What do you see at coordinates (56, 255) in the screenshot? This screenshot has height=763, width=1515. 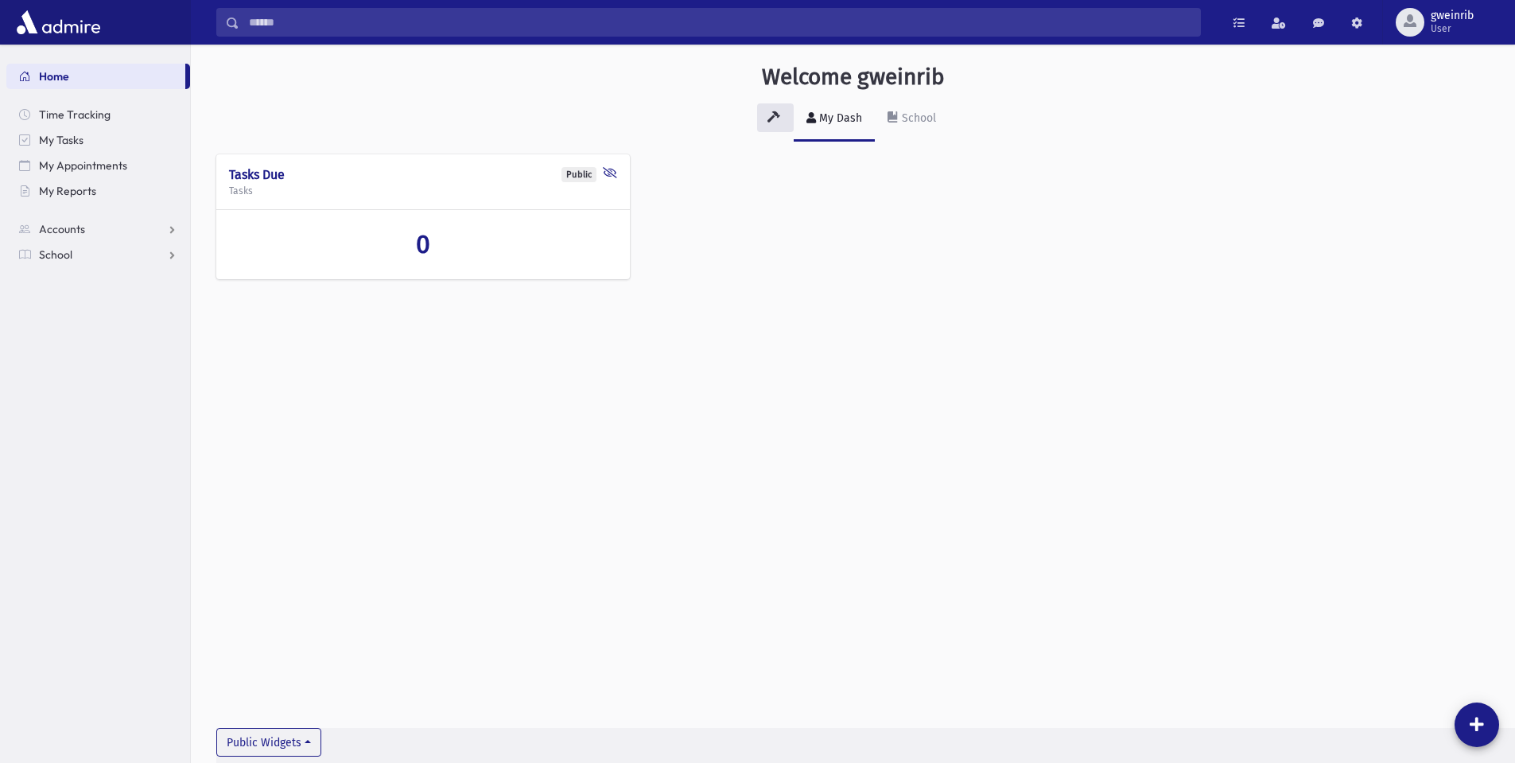 I see `span: School` at bounding box center [56, 255].